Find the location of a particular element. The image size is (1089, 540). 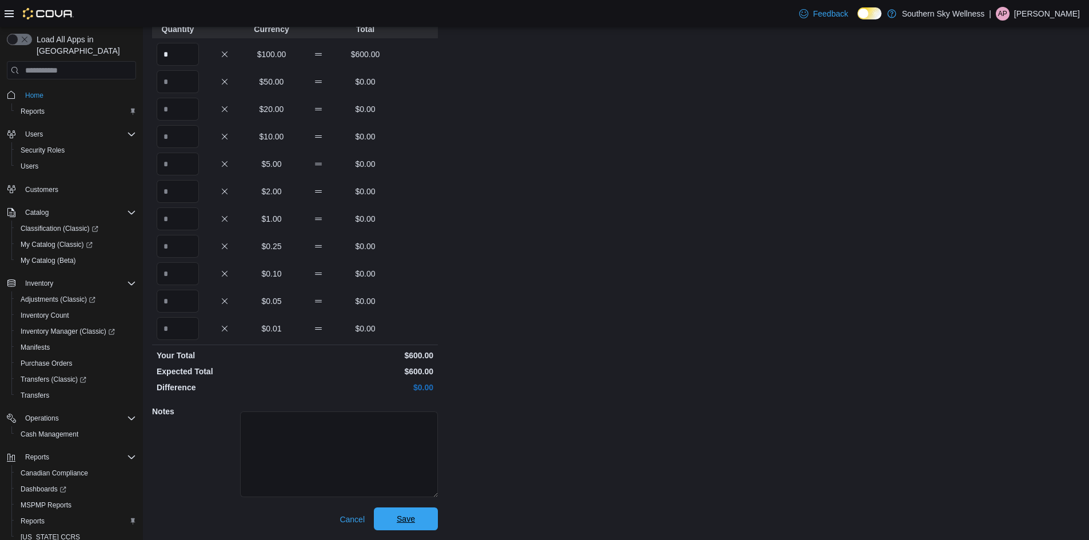

div: Anna Phillips is located at coordinates (1002, 14).